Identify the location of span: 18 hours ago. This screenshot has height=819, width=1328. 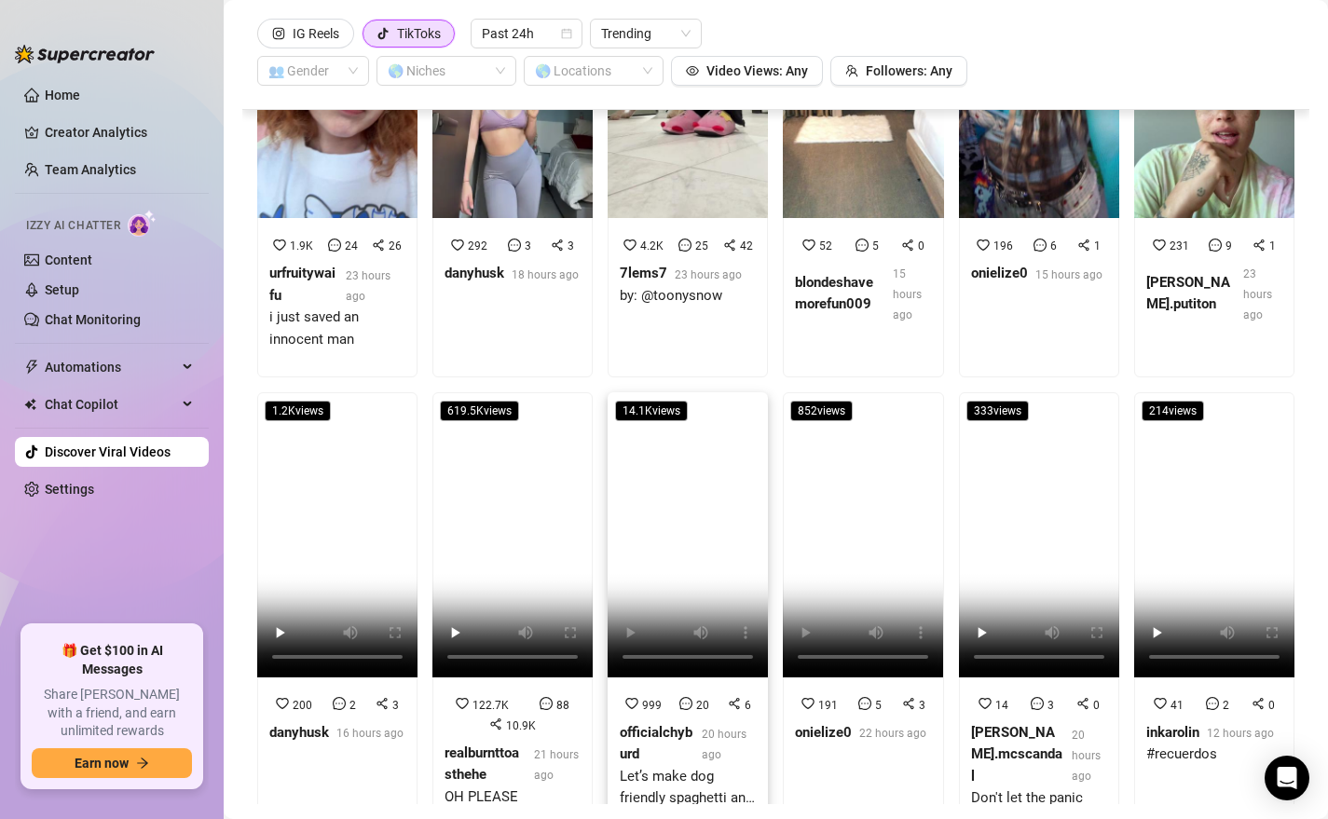
(545, 275).